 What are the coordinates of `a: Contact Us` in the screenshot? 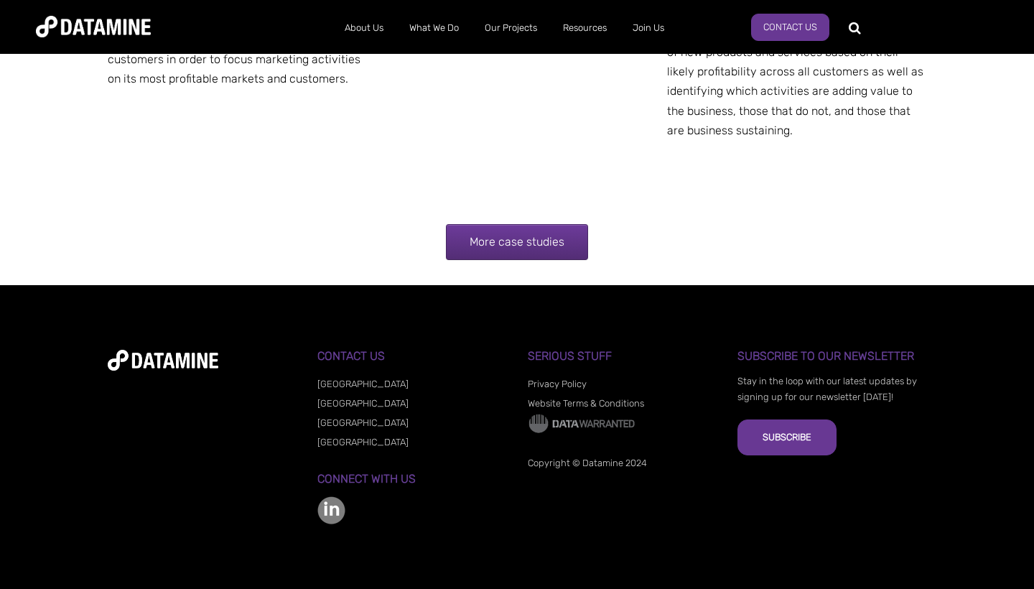 It's located at (790, 27).